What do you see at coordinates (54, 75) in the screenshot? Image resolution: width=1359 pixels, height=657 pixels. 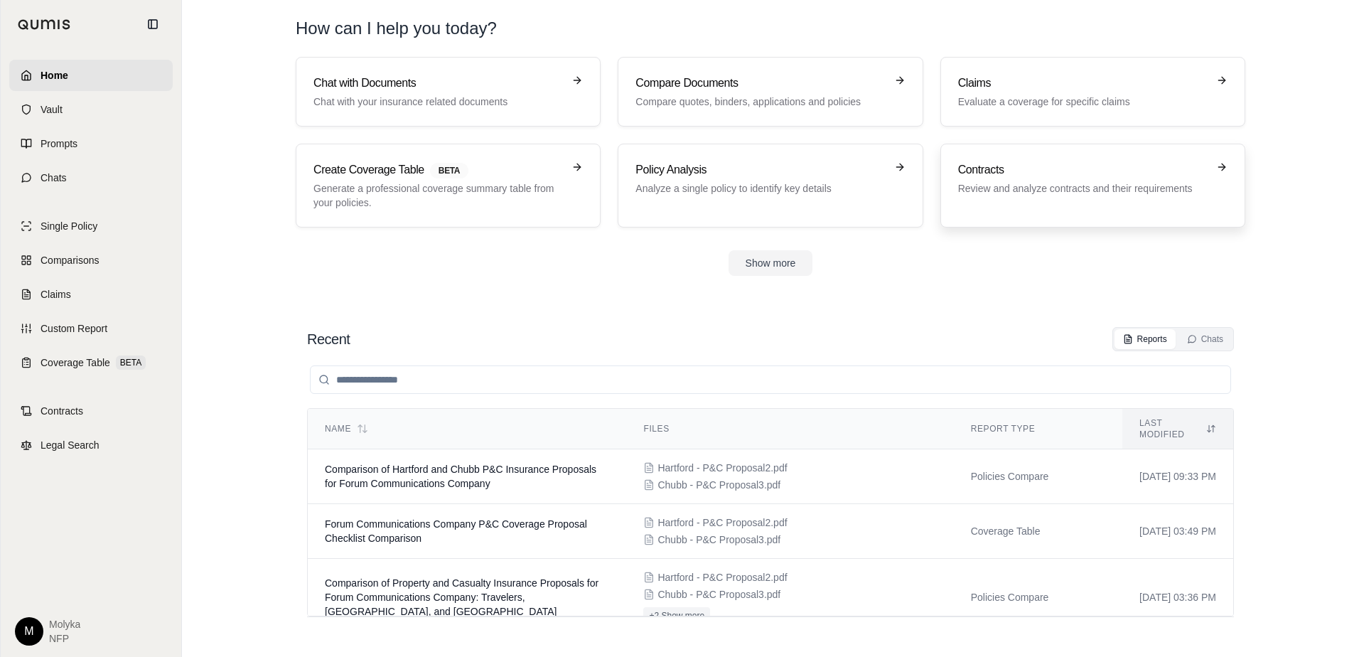 I see `span: Home` at bounding box center [54, 75].